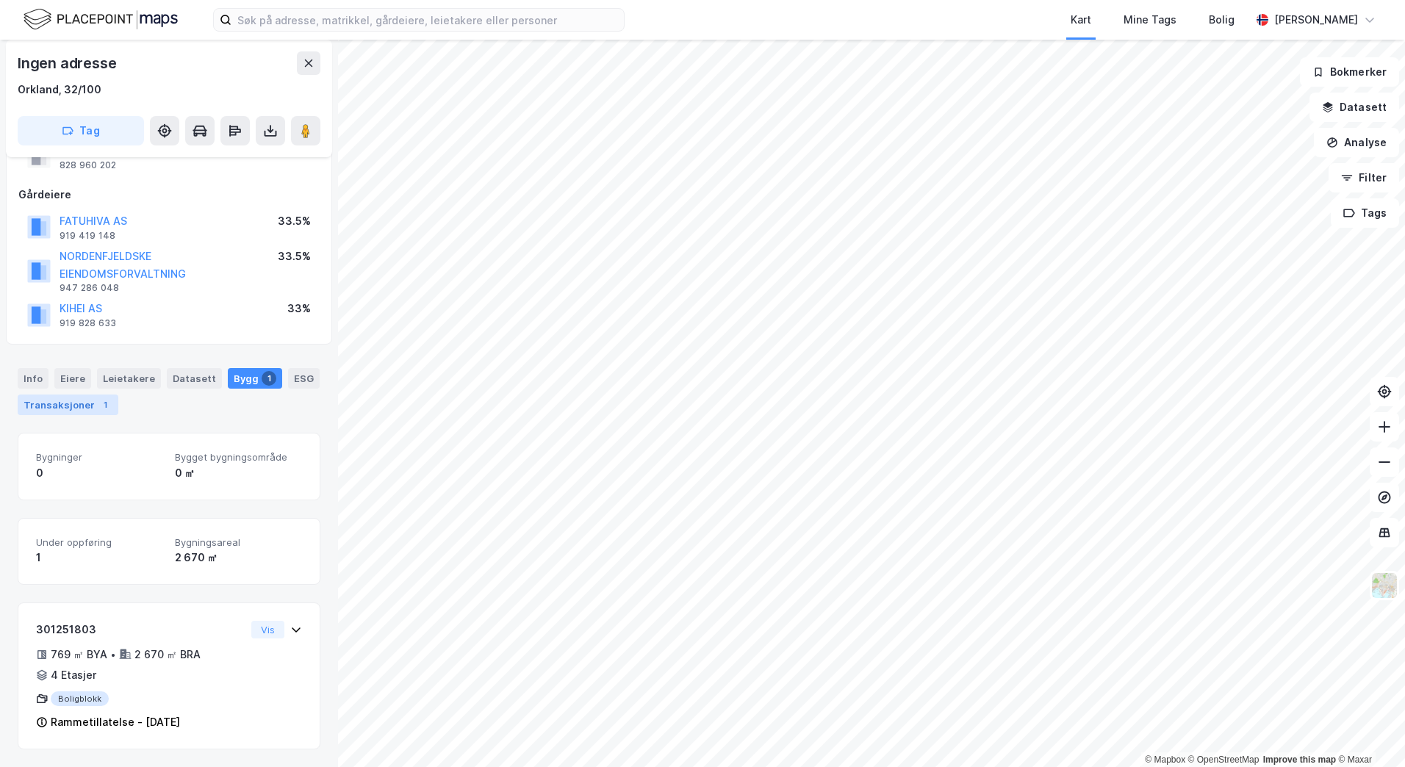  Describe the element at coordinates (299, 309) in the screenshot. I see `div: 33%` at that location.